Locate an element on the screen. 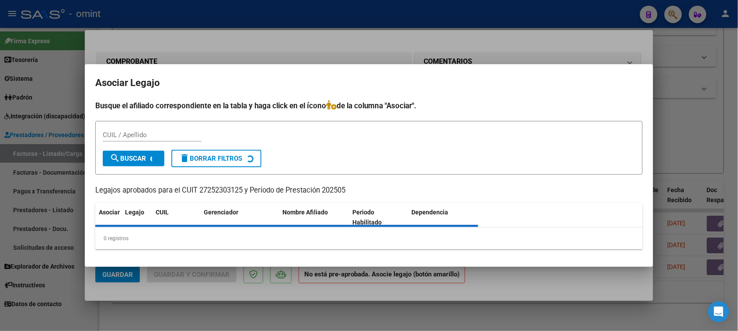 This screenshot has height=331, width=738. span: Buscar is located at coordinates (128, 159).